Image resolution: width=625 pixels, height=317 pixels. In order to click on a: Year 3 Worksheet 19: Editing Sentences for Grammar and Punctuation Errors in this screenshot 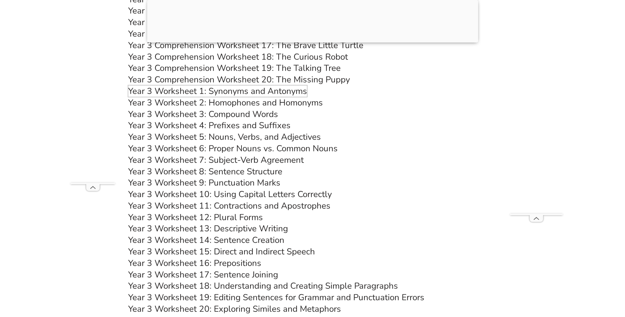, I will do `click(276, 297)`.